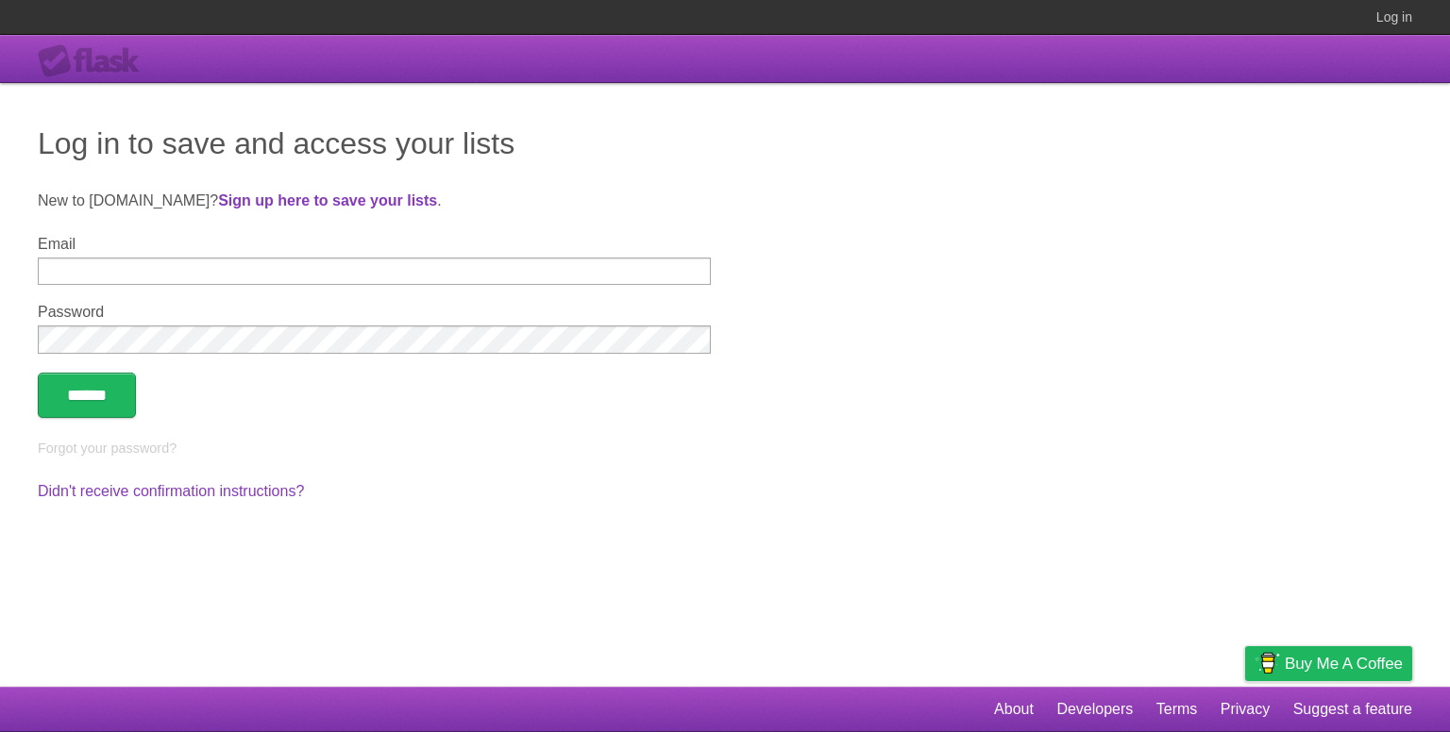 The image size is (1450, 732). Describe the element at coordinates (1014, 710) in the screenshot. I see `a: About` at that location.